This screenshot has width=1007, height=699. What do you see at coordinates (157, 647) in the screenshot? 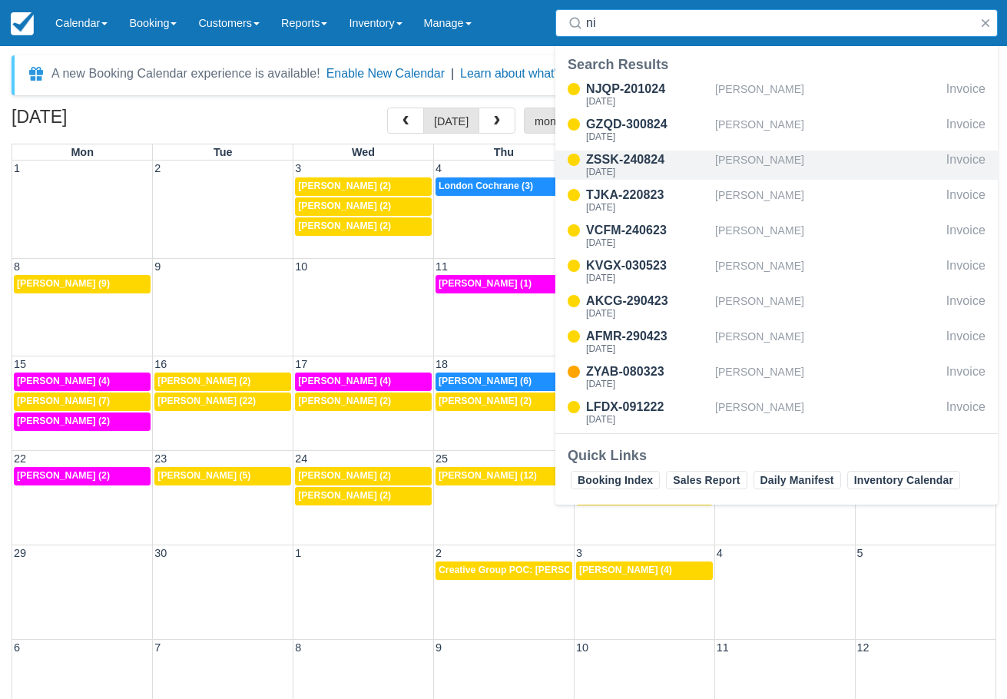
I see `span: 7` at bounding box center [157, 647].